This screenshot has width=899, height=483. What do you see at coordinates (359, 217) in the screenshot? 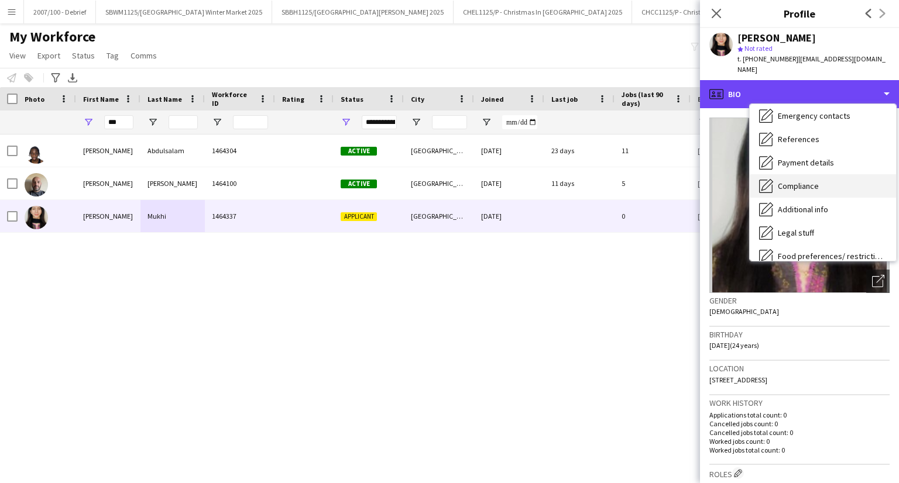
I see `span: Applicant` at bounding box center [359, 217].